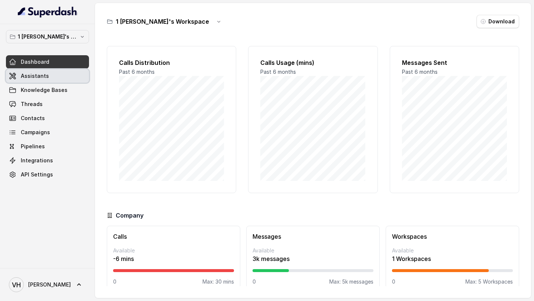 This screenshot has height=301, width=534. What do you see at coordinates (35, 132) in the screenshot?
I see `span: Campaigns` at bounding box center [35, 132].